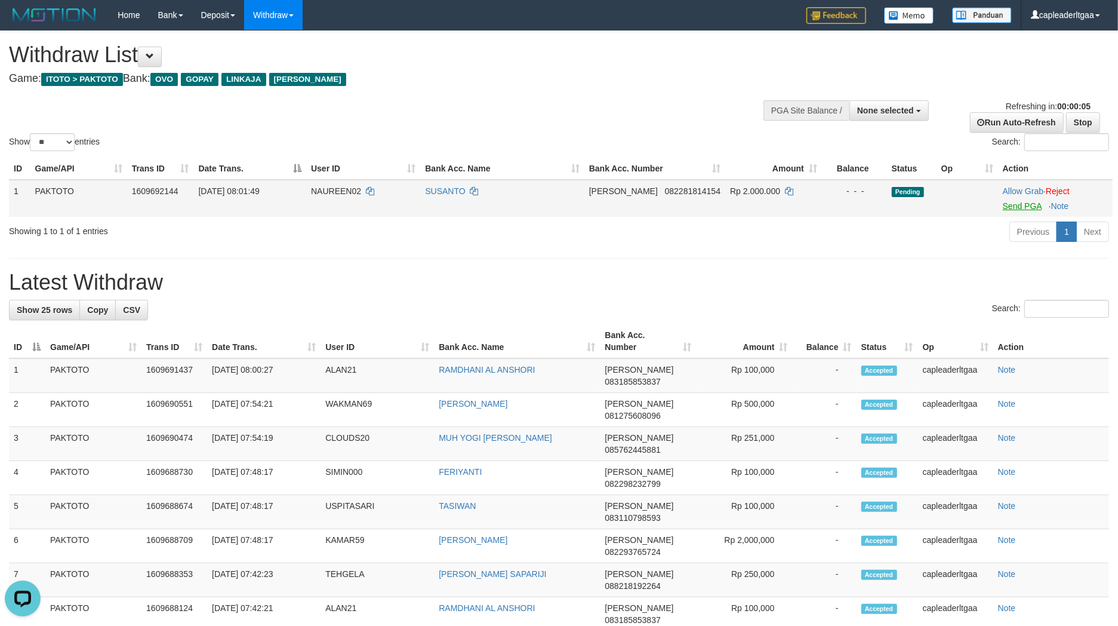 The width and height of the screenshot is (1118, 626). Describe the element at coordinates (632, 586) in the screenshot. I see `span: Copy 088218192264 to clipboard` at that location.